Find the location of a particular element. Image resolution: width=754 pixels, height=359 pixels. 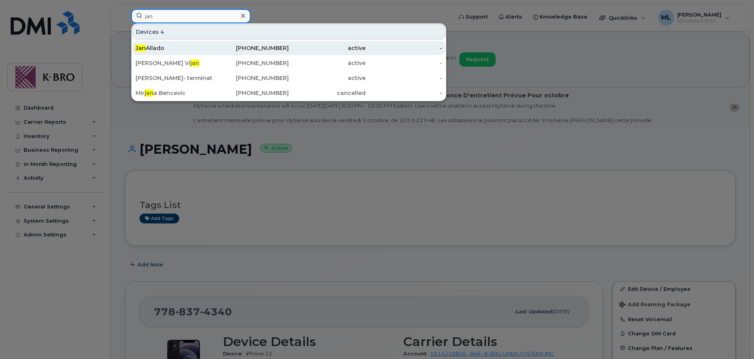

span: Jan is located at coordinates (141, 48).